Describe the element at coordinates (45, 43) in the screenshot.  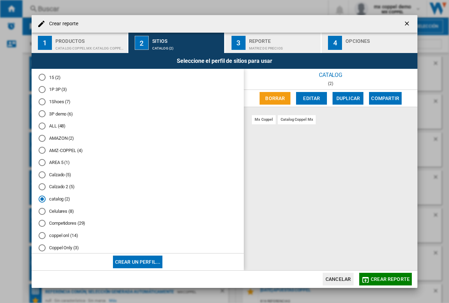
I see `div: 1` at that location.